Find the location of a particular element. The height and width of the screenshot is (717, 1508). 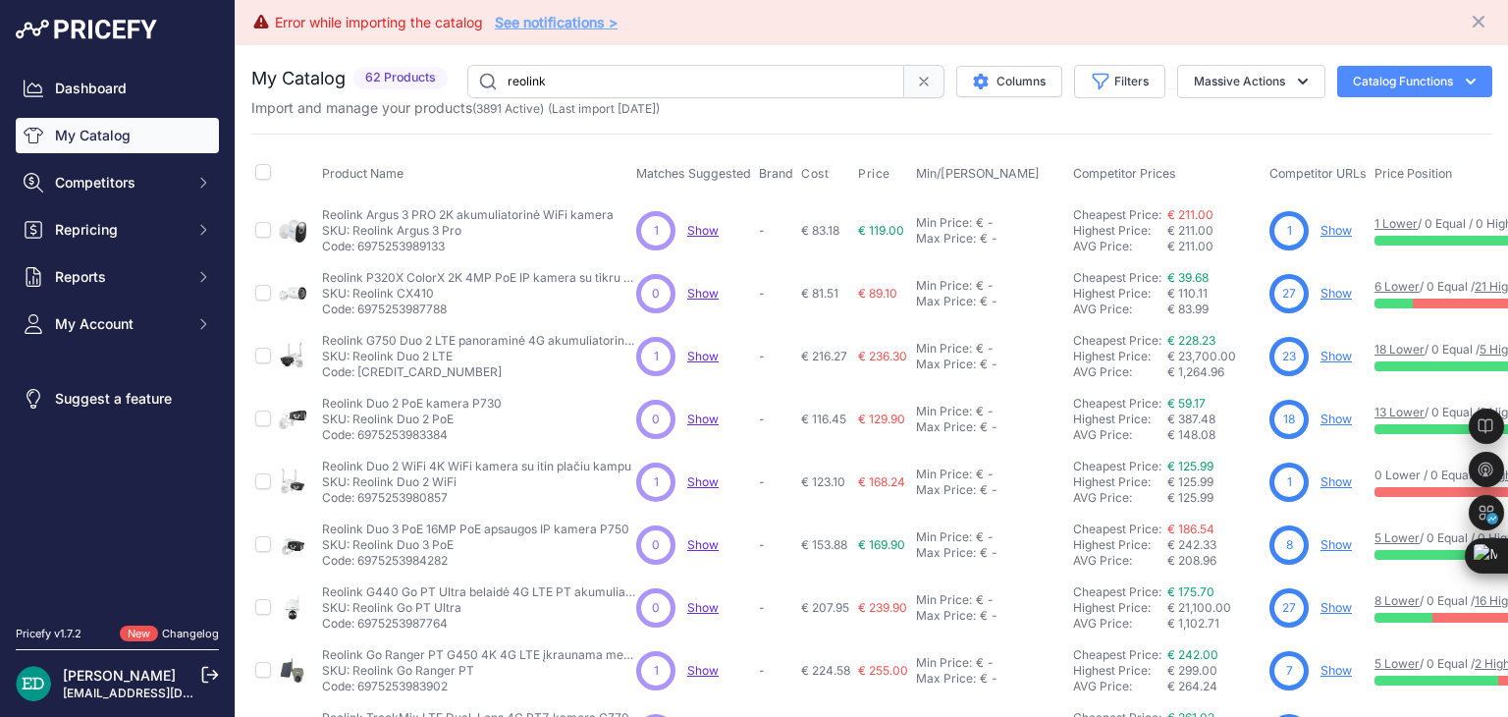

a: 1 Lower is located at coordinates (1396, 223).